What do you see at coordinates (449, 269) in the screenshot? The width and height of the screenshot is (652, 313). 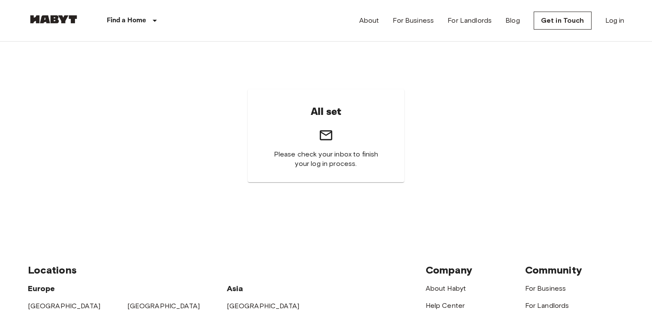 I see `span: Company` at bounding box center [449, 269].